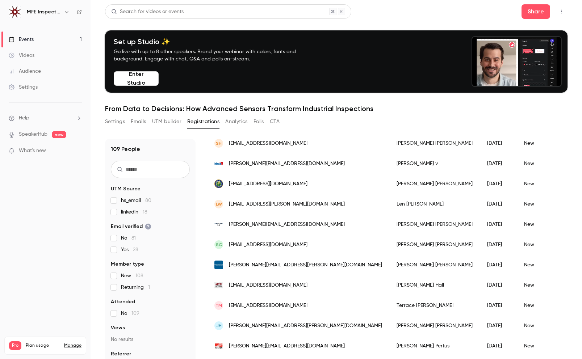 Image resolution: width=582 pixels, height=359 pixels. What do you see at coordinates (259, 122) in the screenshot?
I see `button: Polls` at bounding box center [259, 122].